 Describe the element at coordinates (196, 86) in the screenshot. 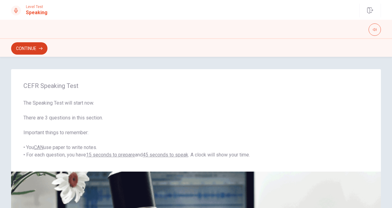

I see `span: CEFR Speaking Test` at that location.